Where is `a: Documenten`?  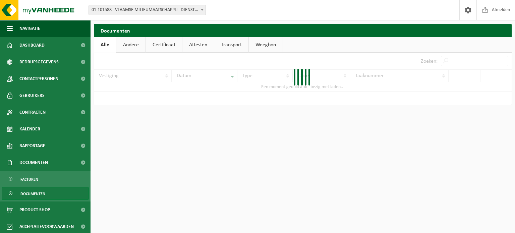 a: Documenten is located at coordinates (45, 194).